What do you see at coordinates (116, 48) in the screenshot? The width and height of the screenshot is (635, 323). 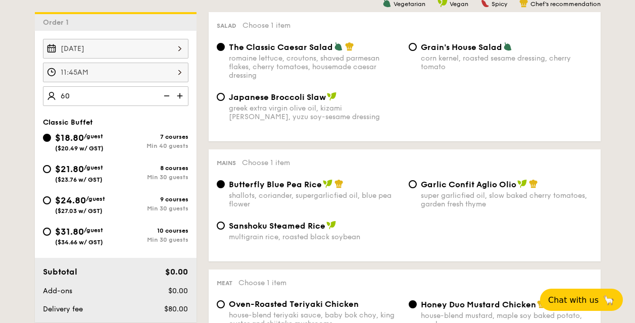 I see `input: Event date` at bounding box center [116, 48].